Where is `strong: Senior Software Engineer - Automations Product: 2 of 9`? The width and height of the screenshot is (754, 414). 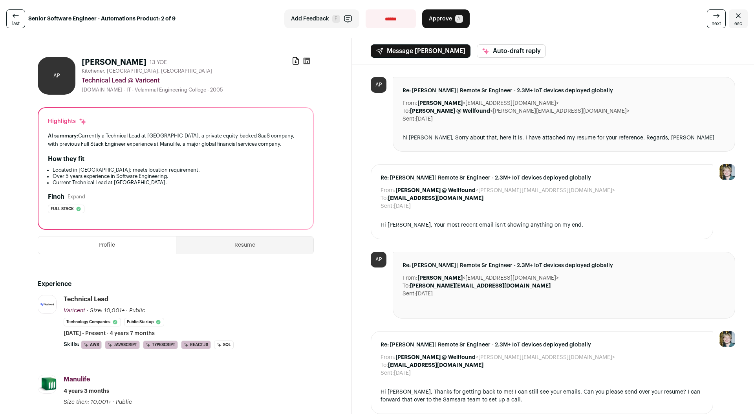 strong: Senior Software Engineer - Automations Product: 2 of 9 is located at coordinates (102, 19).